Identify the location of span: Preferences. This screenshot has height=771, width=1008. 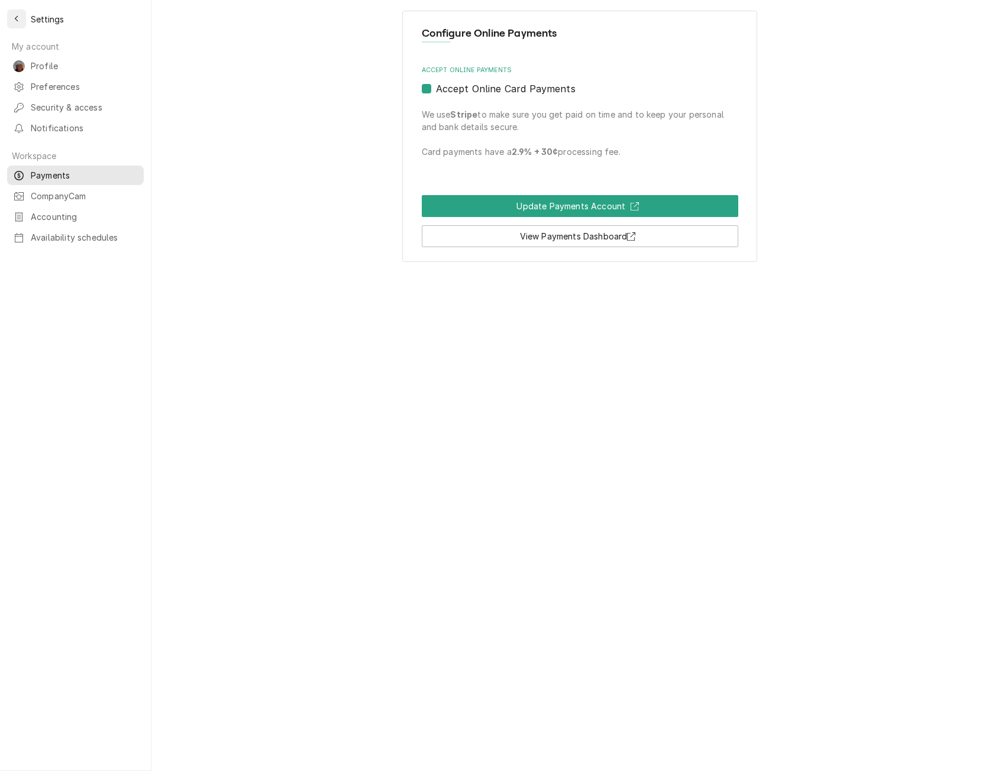
(84, 86).